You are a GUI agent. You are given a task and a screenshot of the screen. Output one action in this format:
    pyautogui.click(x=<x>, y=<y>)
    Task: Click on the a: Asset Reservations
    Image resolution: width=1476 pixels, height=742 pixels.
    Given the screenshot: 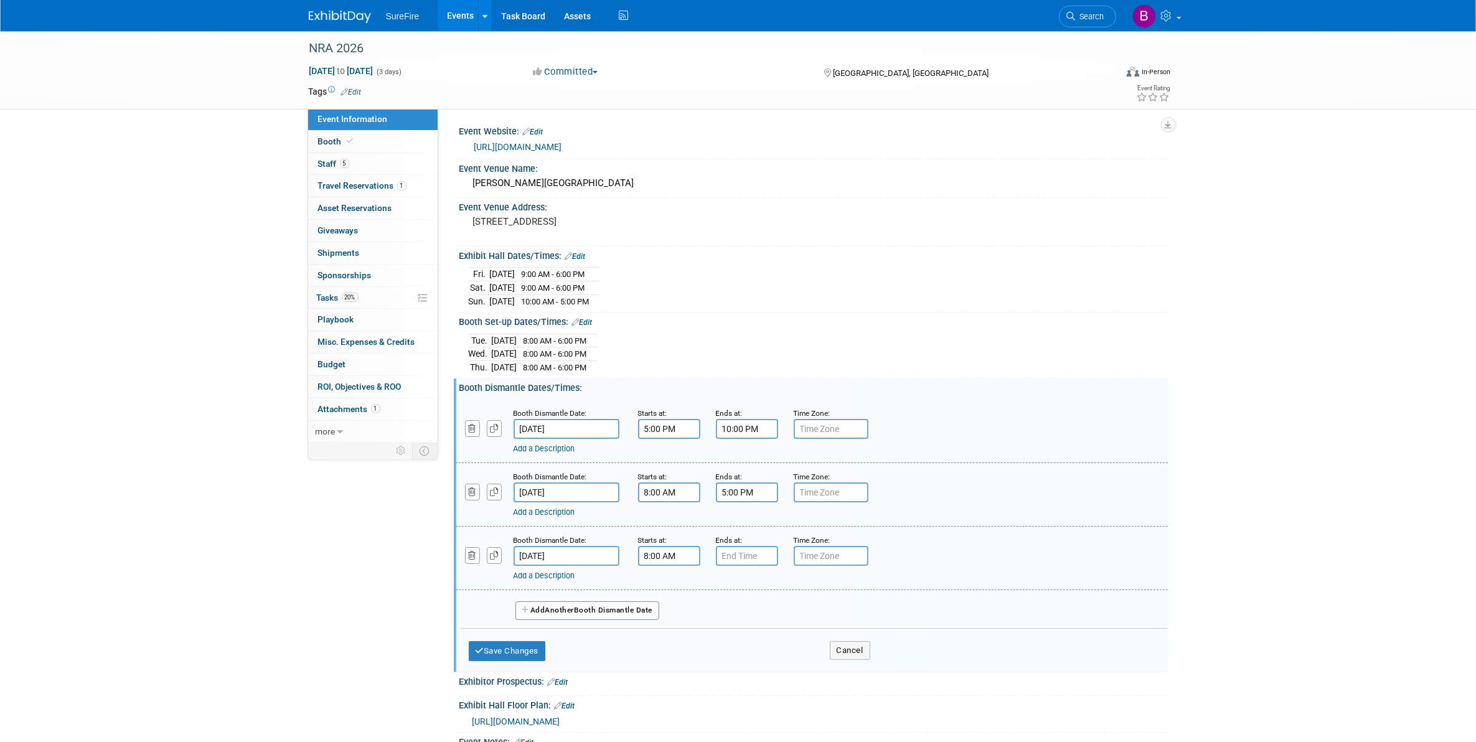 What is the action you would take?
    pyautogui.click(x=373, y=208)
    